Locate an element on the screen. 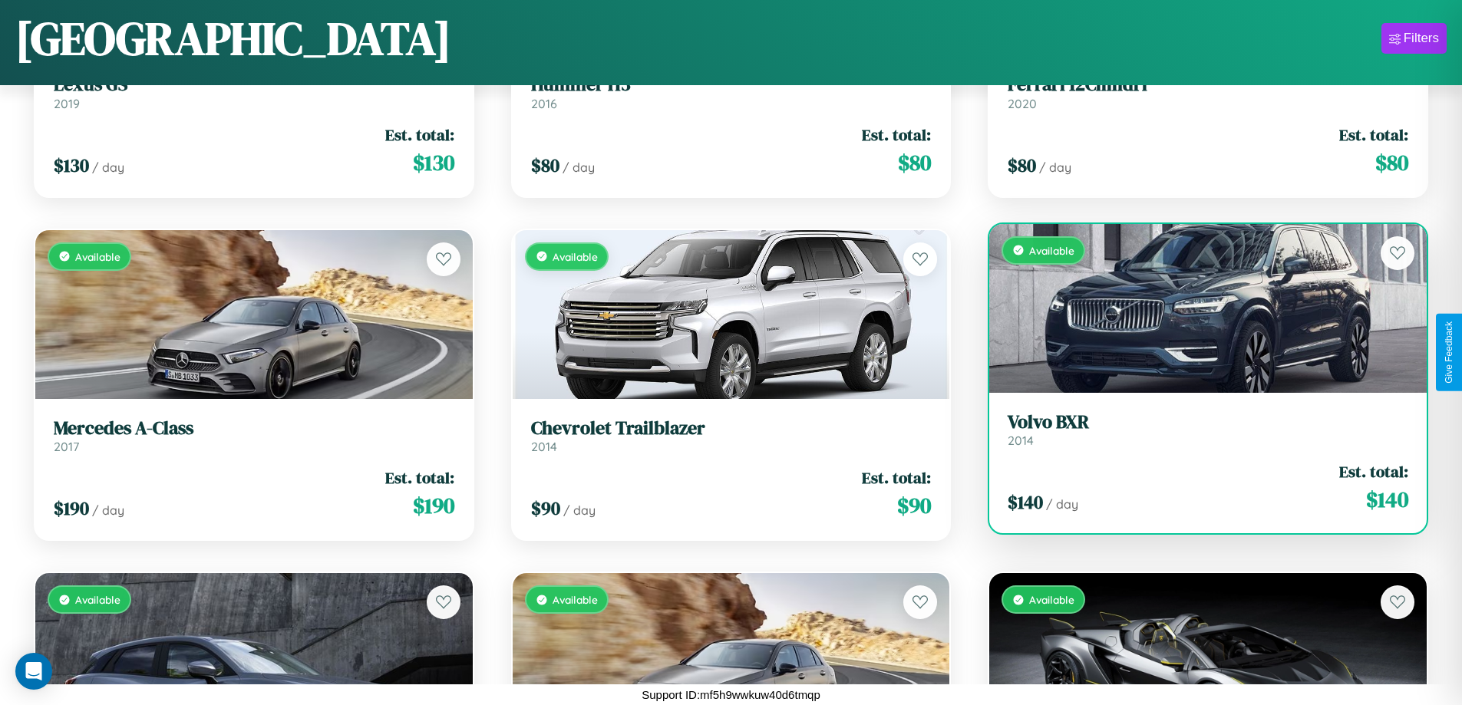  a: Volvo BXR2014 is located at coordinates (1208, 430).